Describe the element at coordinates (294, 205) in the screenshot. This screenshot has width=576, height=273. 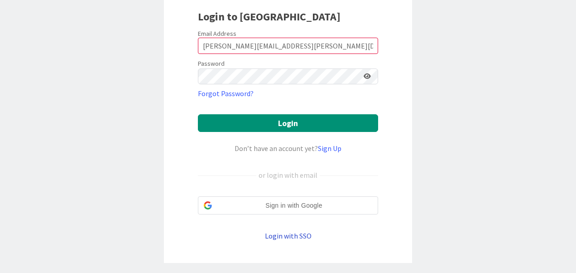
I see `span: Sign in with Google` at that location.